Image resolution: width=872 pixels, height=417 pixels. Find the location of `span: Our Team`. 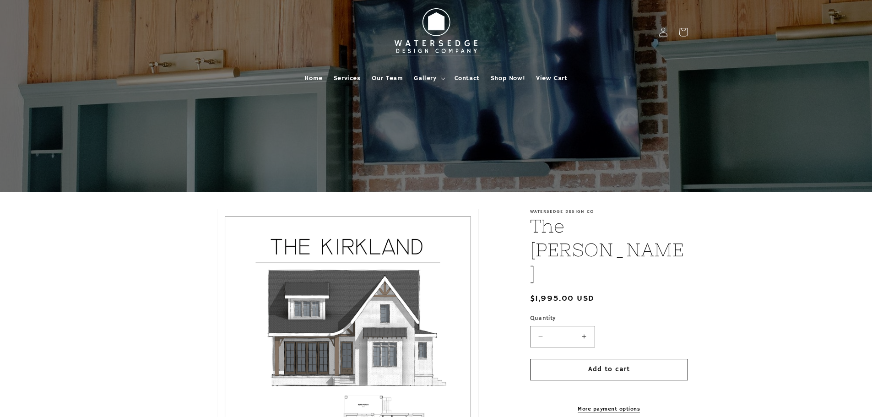

span: Our Team is located at coordinates (387, 78).